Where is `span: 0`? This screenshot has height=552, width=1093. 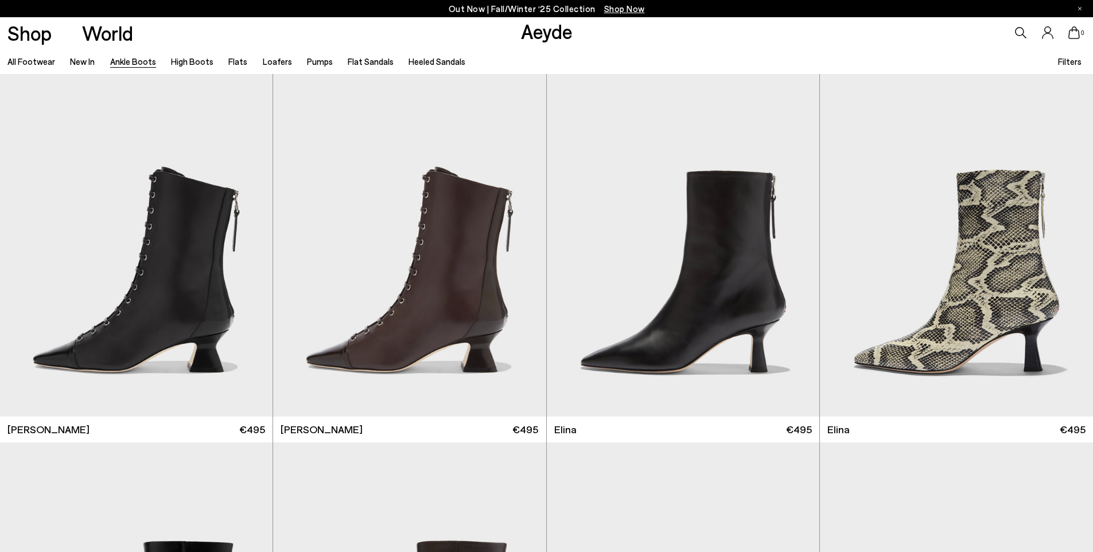
span: 0 is located at coordinates (1082, 33).